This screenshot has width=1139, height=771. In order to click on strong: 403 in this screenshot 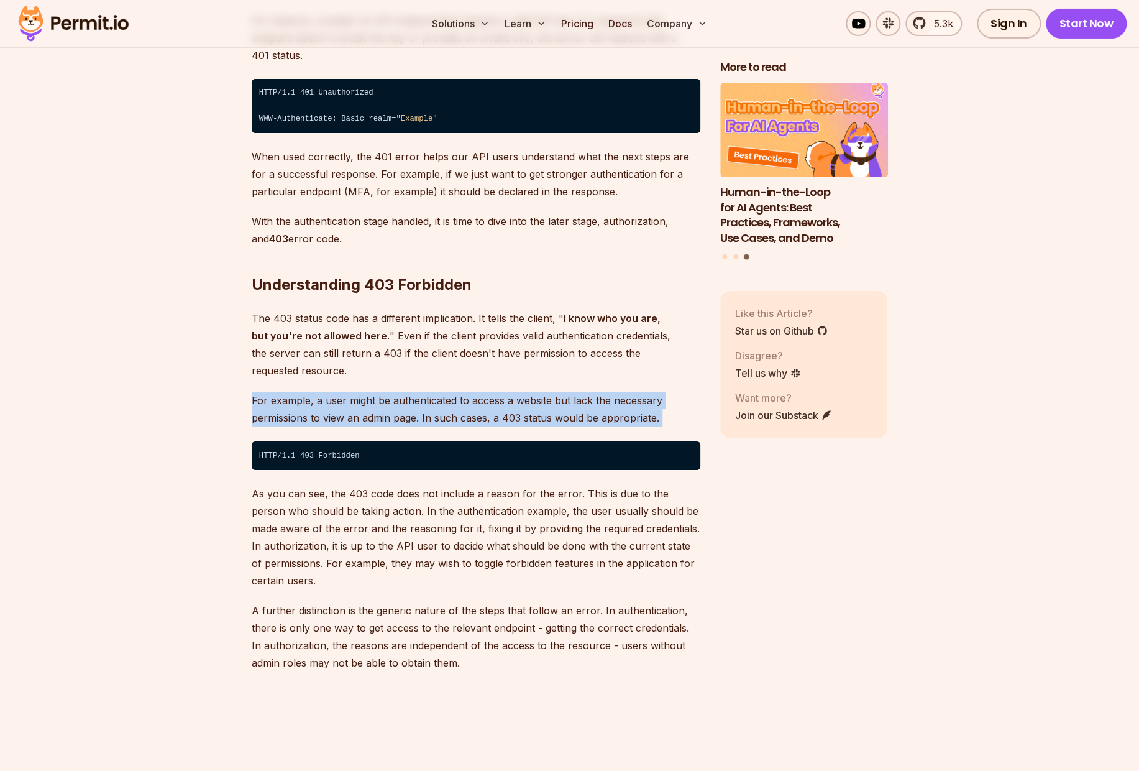, I will do `click(278, 239)`.